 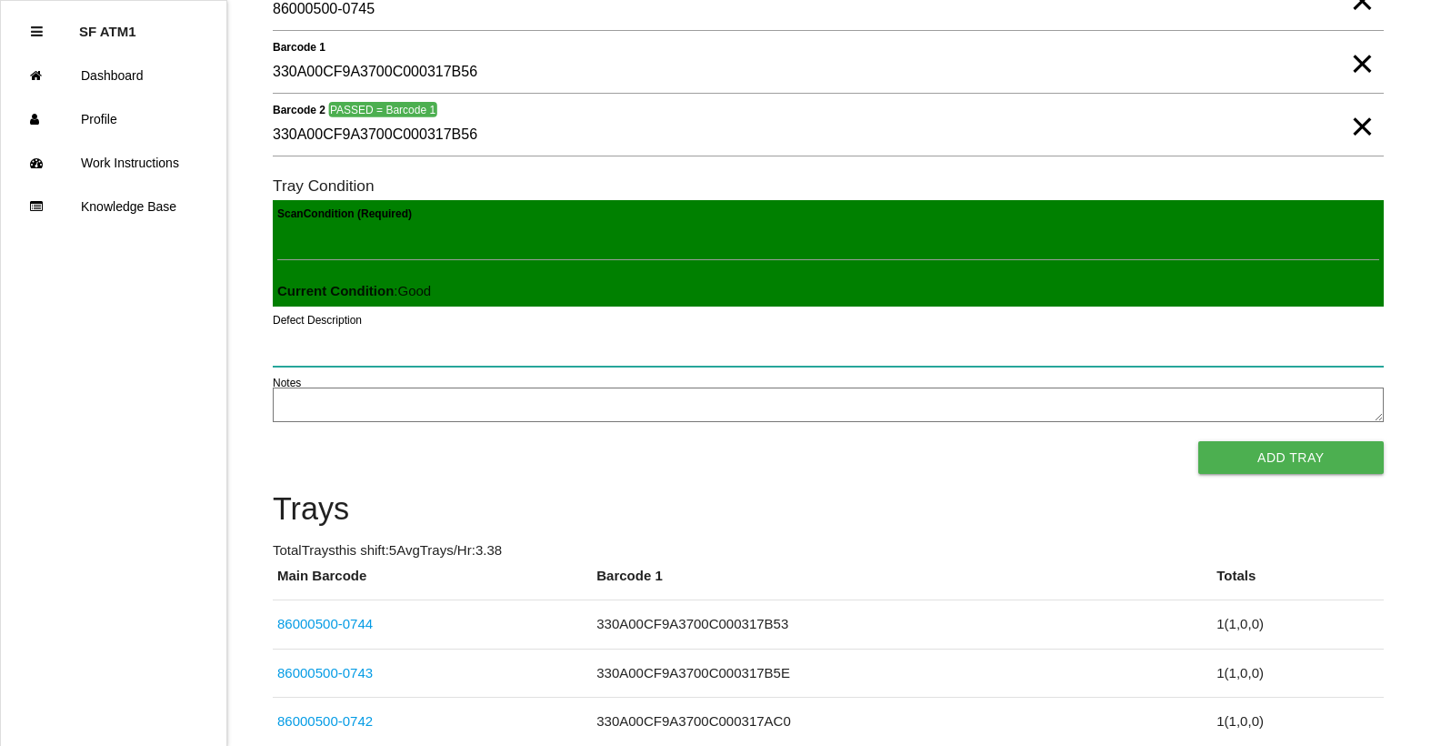 I want to click on b: Scan Condition (Required), so click(x=345, y=214).